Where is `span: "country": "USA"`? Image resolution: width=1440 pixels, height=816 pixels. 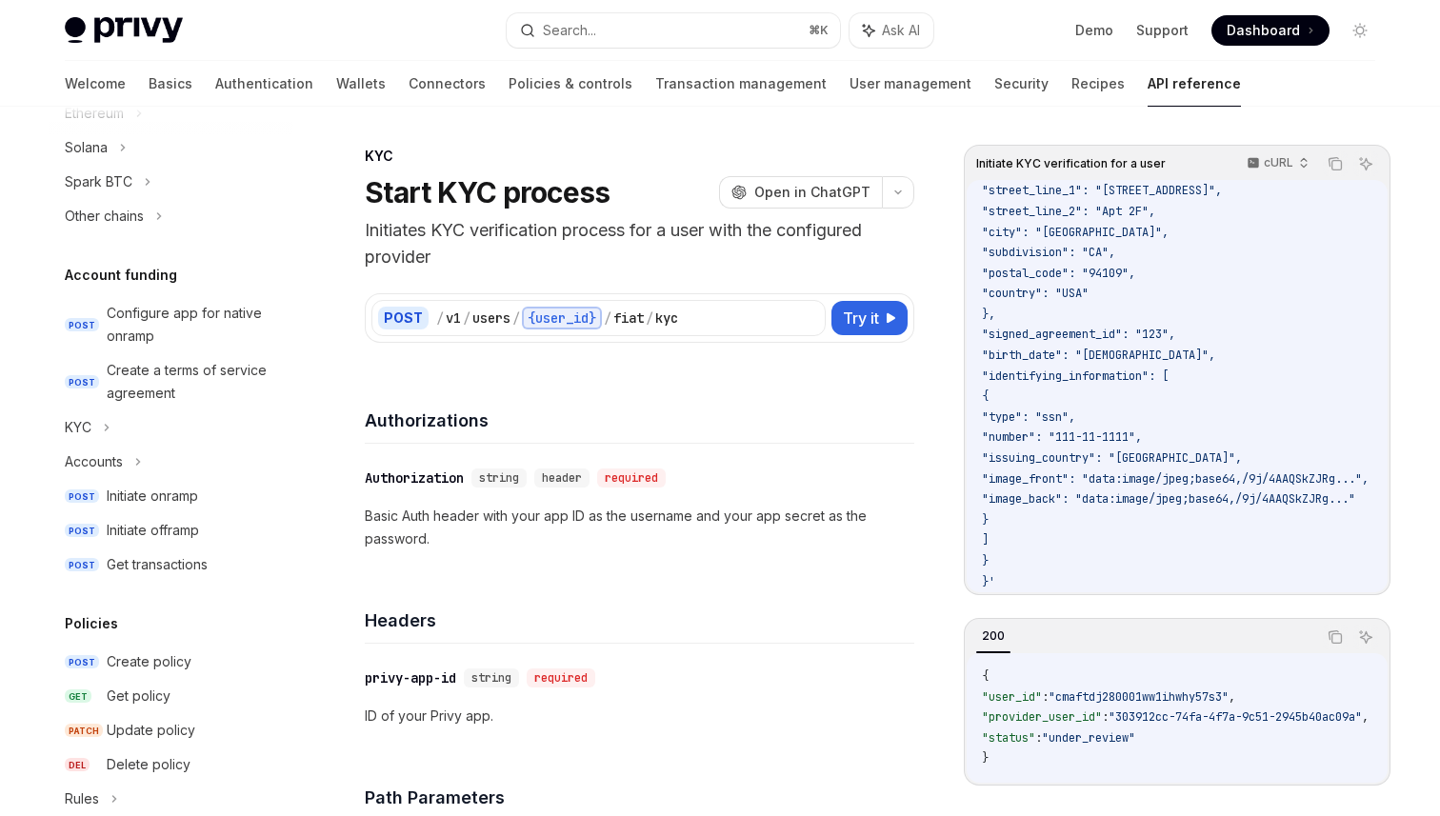
span: "country": "USA" is located at coordinates (1035, 293).